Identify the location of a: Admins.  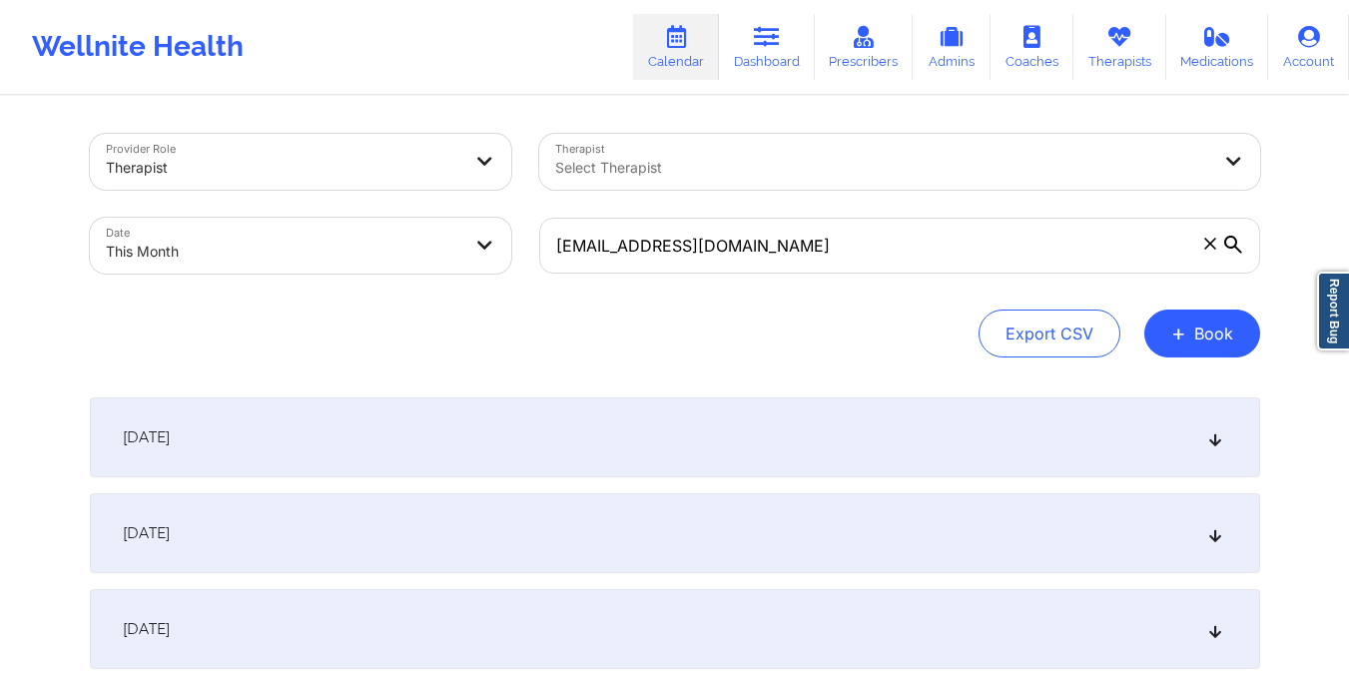
(952, 47).